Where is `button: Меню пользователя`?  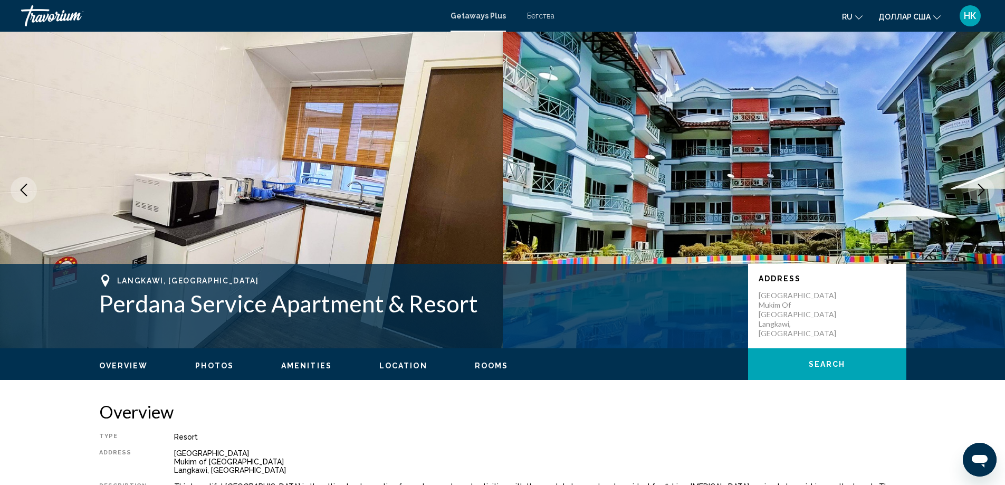 button: Меню пользователя is located at coordinates (970, 16).